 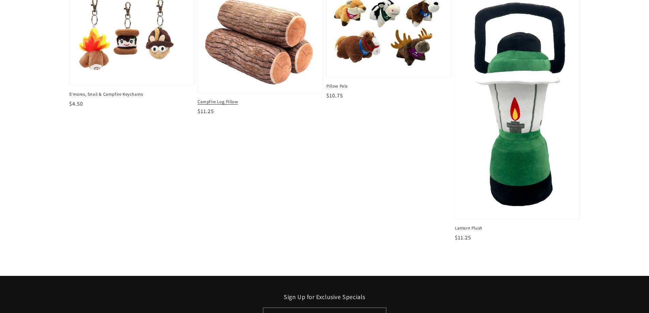 What do you see at coordinates (518, 228) in the screenshot?
I see `span: Lantern Plush` at bounding box center [518, 228].